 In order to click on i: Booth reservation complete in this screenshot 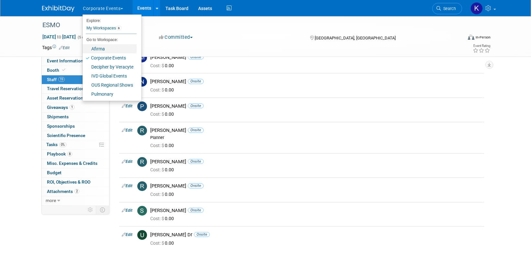, I will do `click(64, 70)`.